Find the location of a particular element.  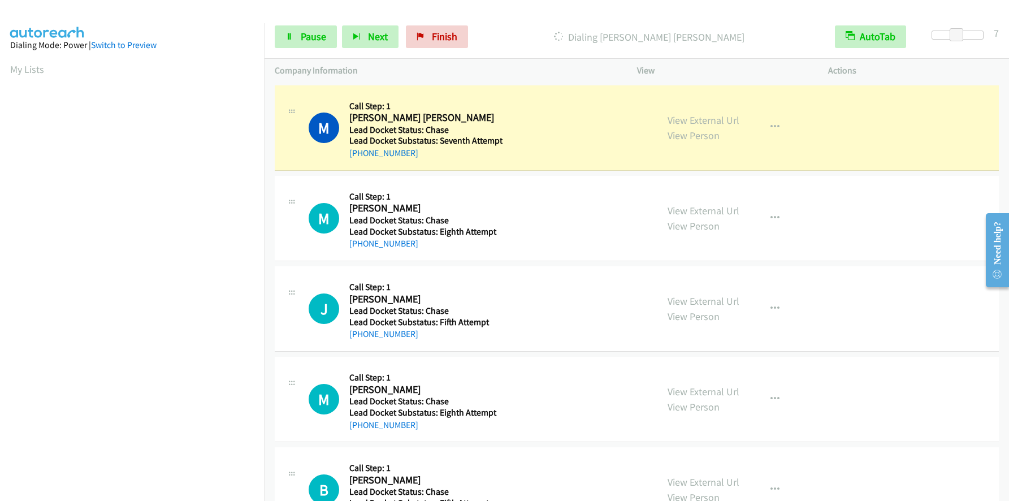

p: View is located at coordinates (722, 71).